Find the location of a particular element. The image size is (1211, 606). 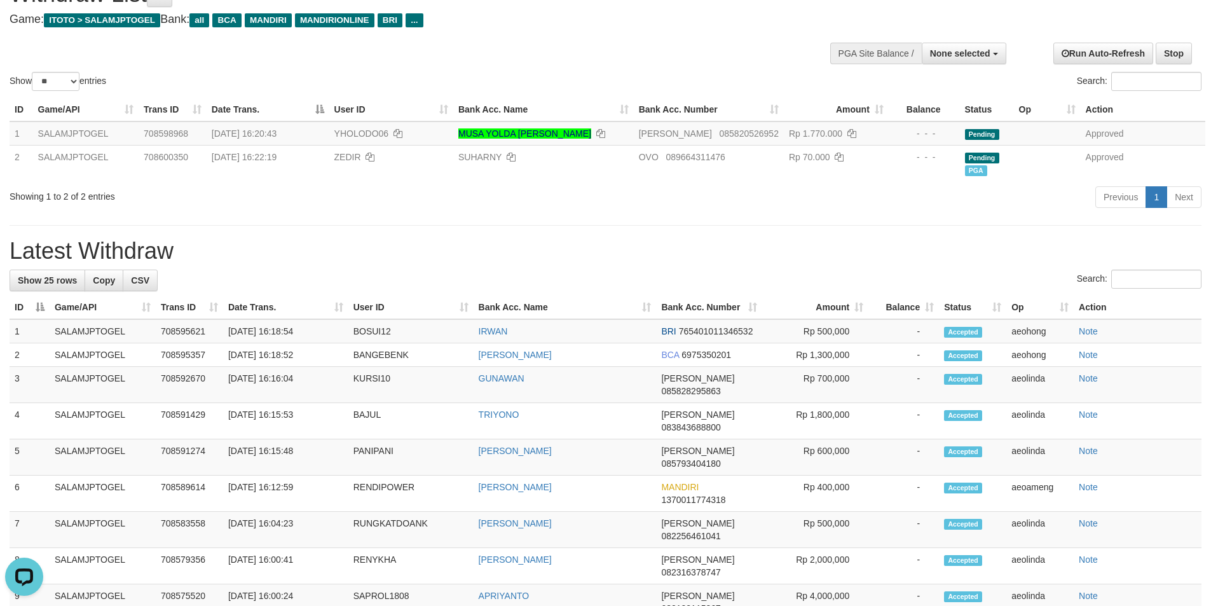

td: Rp 700,000 is located at coordinates (815, 384).